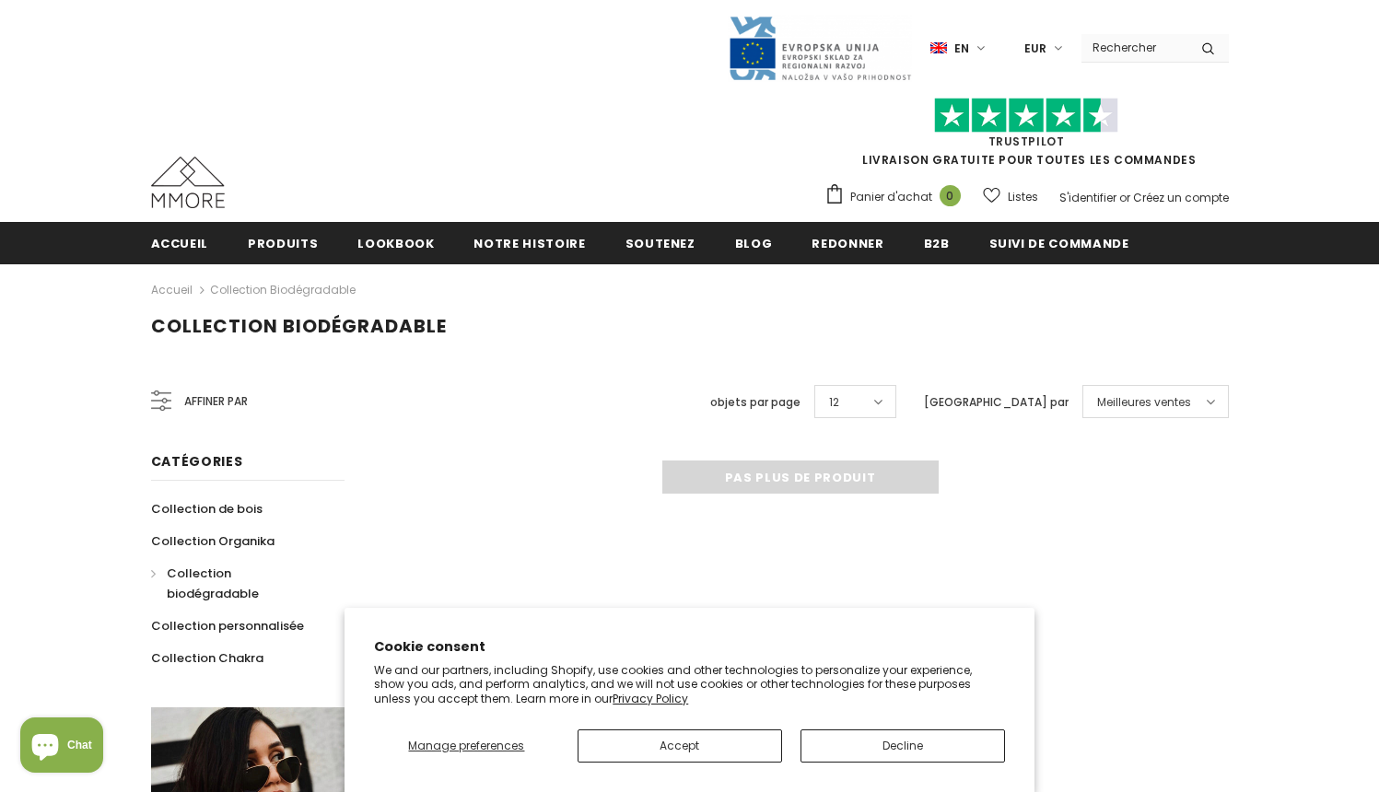 The image size is (1379, 792). What do you see at coordinates (848, 243) in the screenshot?
I see `span: Redonner` at bounding box center [848, 243].